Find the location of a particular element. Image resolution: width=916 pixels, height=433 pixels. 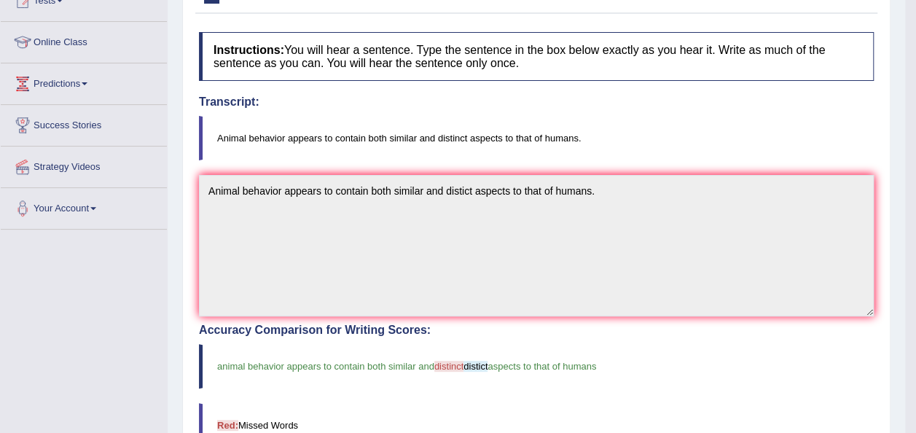

span: distict is located at coordinates (475, 366).